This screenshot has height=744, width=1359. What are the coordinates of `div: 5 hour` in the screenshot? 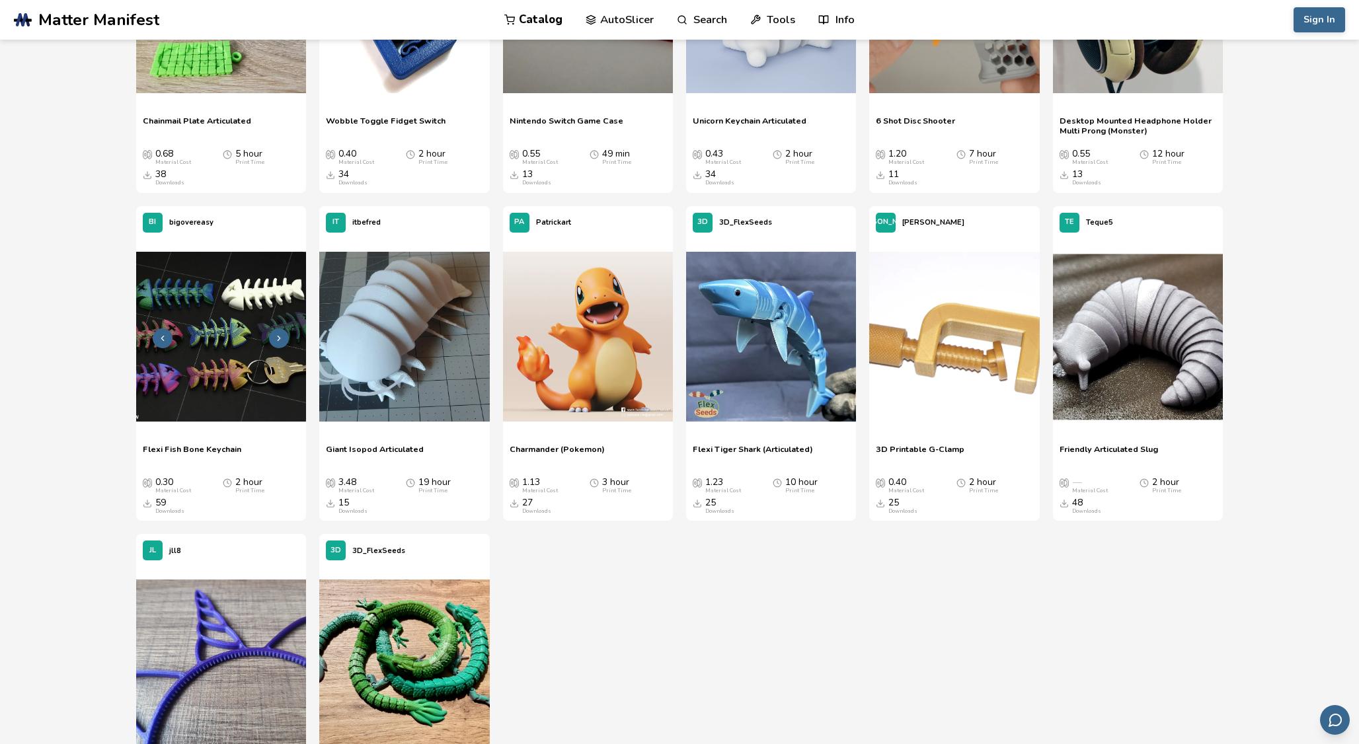 It's located at (250, 157).